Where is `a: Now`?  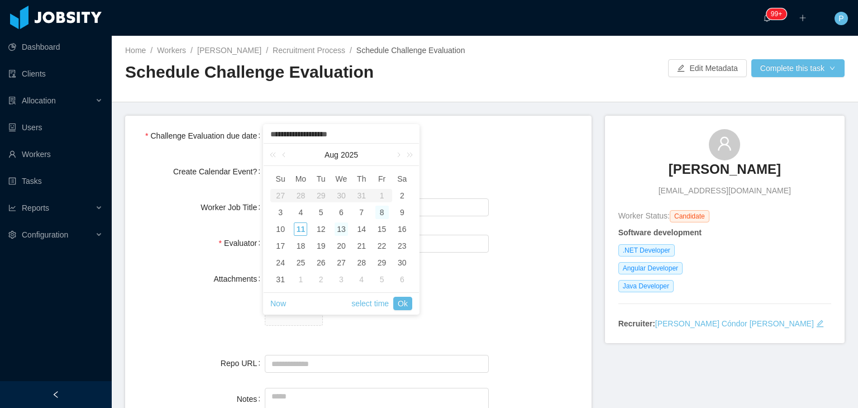 a: Now is located at coordinates (278, 303).